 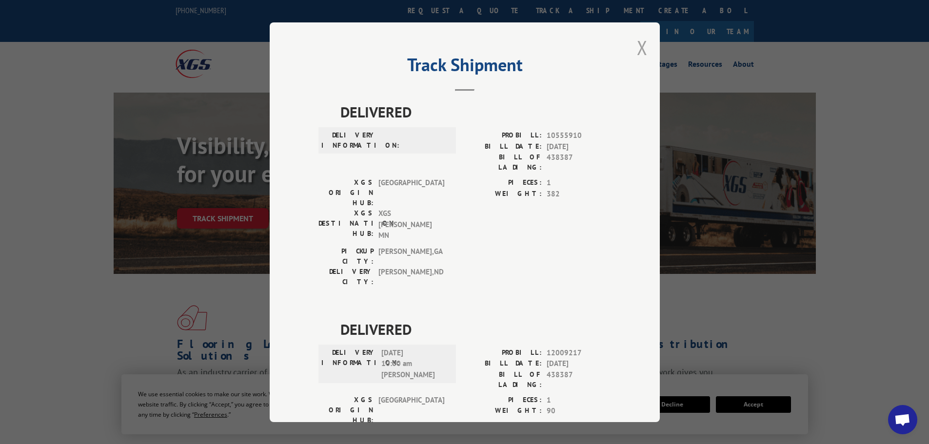 What do you see at coordinates (465, 67) in the screenshot?
I see `h2: Track Shipment` at bounding box center [465, 67].